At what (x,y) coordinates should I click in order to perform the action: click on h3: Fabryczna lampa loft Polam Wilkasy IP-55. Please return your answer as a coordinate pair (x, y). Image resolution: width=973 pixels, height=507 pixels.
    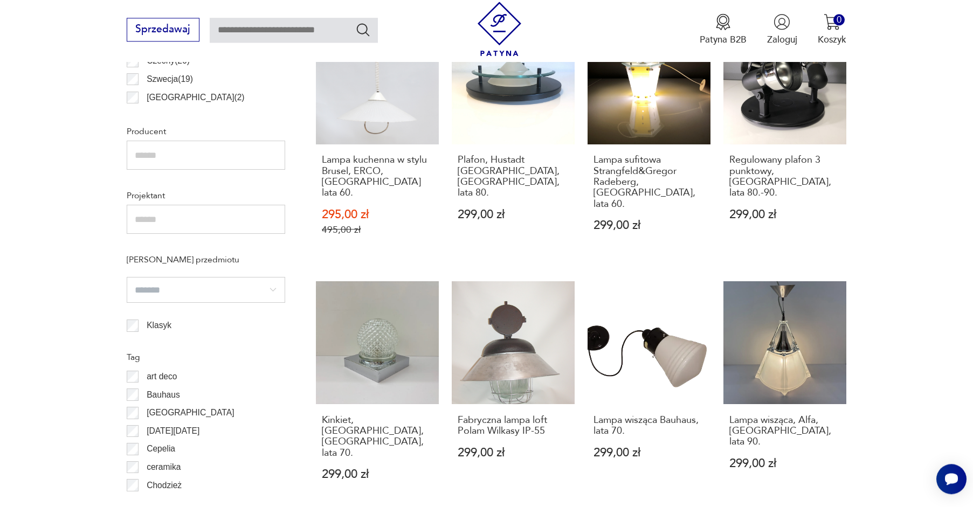
    Looking at the image, I should click on (513, 426).